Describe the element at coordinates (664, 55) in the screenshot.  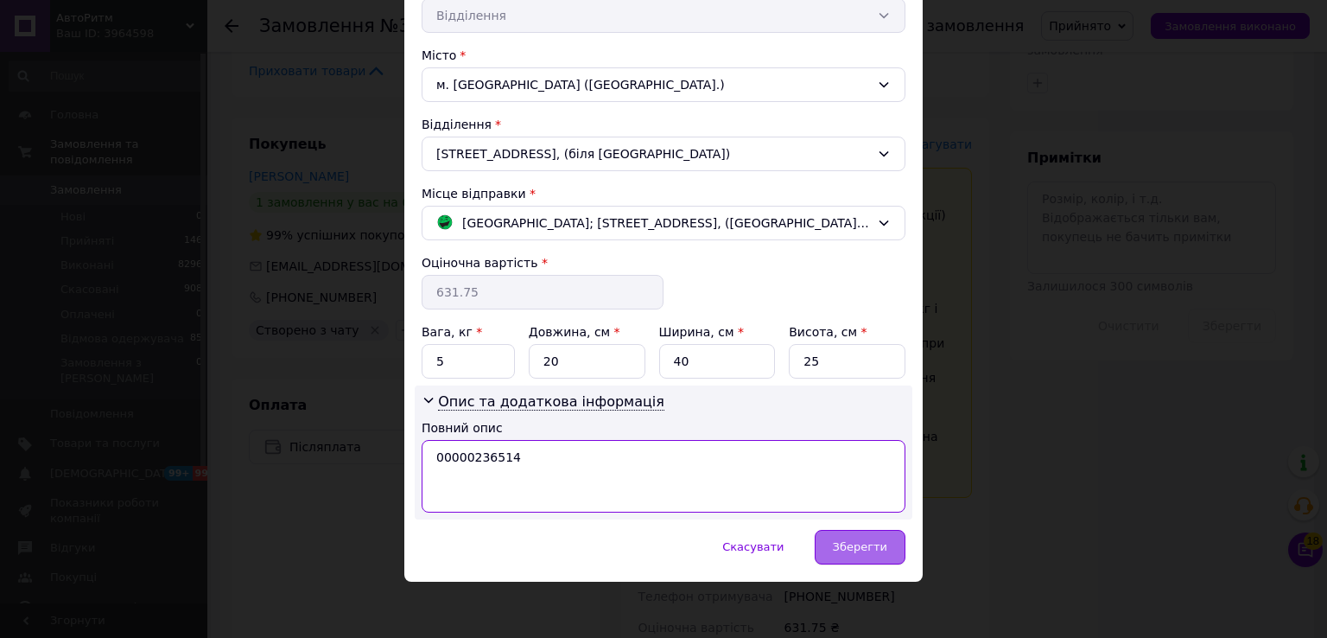
I see `div: Місто` at that location.